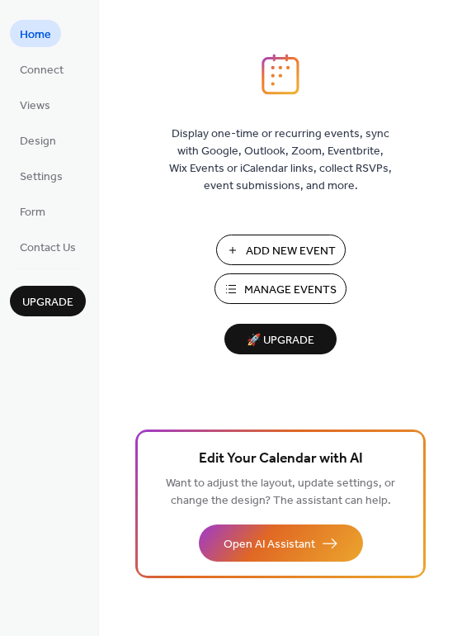 Image resolution: width=462 pixels, height=636 pixels. I want to click on span: Home, so click(36, 35).